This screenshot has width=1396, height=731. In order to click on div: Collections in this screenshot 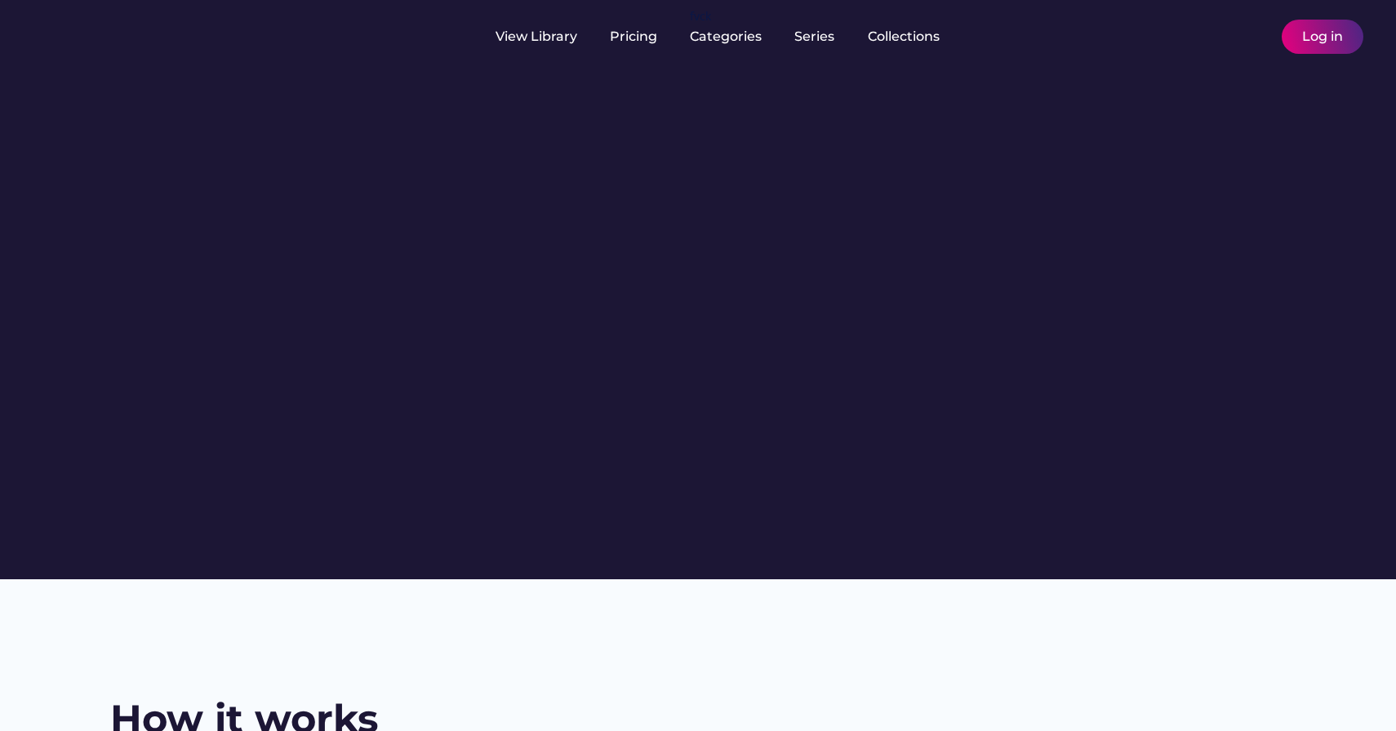, I will do `click(904, 37)`.